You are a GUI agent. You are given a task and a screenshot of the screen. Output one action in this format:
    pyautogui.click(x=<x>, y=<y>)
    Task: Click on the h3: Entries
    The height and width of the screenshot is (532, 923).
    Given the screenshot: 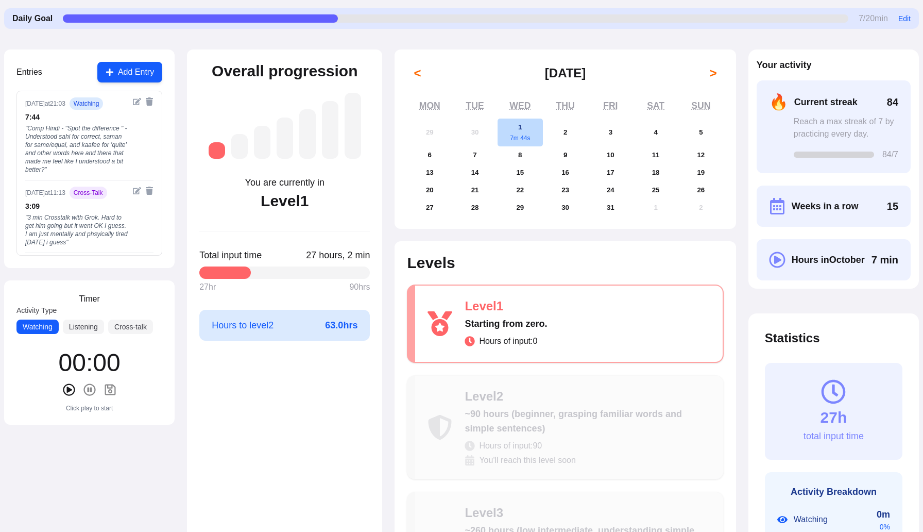 What is the action you would take?
    pyautogui.click(x=29, y=72)
    